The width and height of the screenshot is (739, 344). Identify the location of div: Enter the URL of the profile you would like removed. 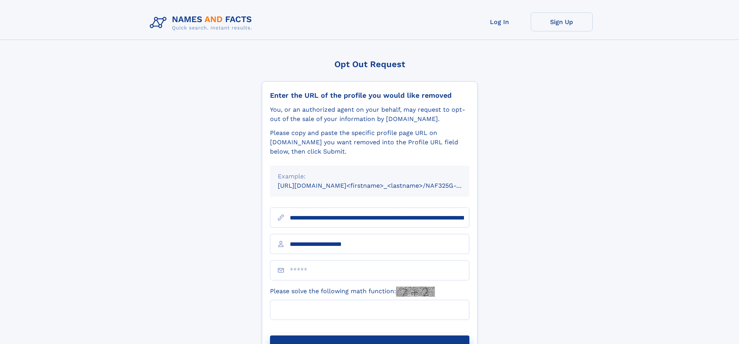
(369, 95).